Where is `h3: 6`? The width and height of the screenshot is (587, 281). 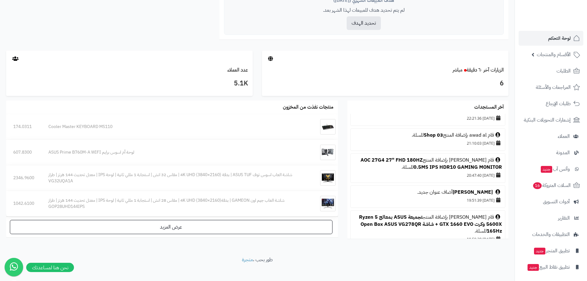
h3: 6 is located at coordinates (385, 83).